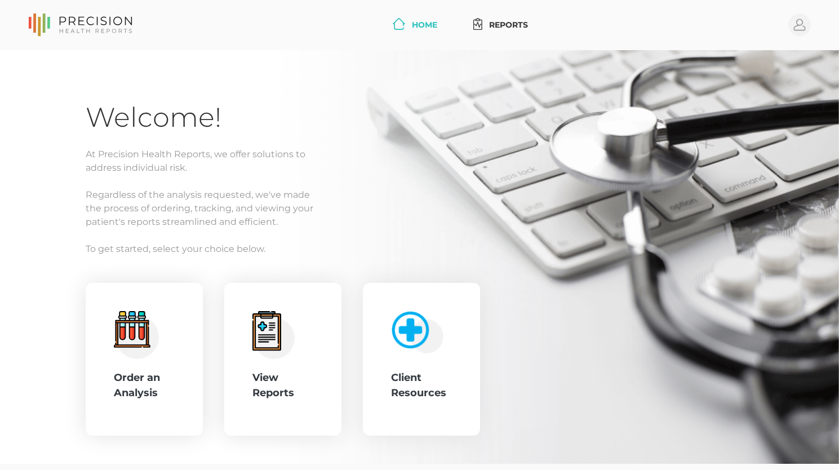 Image resolution: width=839 pixels, height=470 pixels. I want to click on p: Regardless of the analysis requested, we've made the process of ordering, tracking, and viewing y..., so click(419, 208).